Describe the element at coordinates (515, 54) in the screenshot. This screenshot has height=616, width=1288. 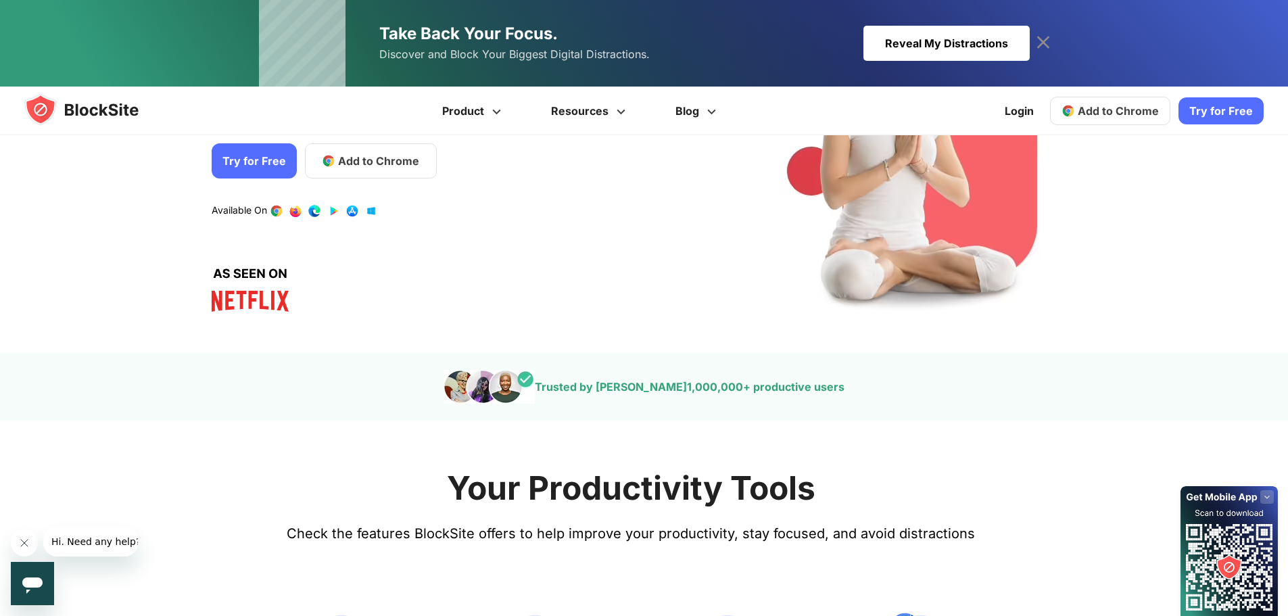
I see `span: Discover and Block Your Biggest Digital Distractions.` at that location.